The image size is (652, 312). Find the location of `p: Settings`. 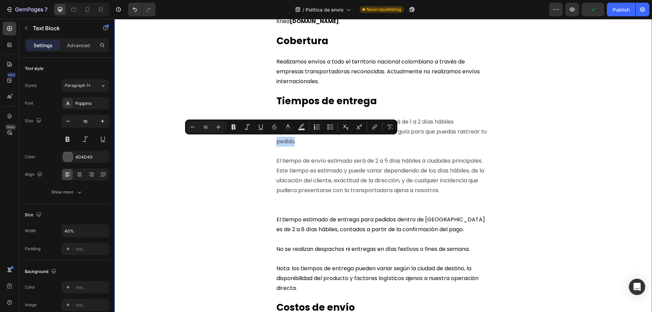

p: Settings is located at coordinates (43, 45).